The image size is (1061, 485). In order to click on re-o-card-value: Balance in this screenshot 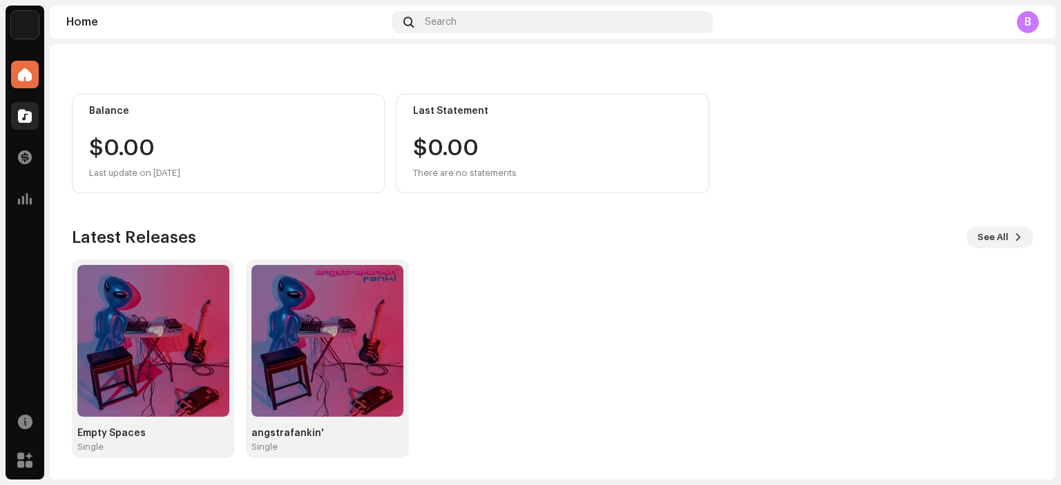, I will do `click(228, 144)`.